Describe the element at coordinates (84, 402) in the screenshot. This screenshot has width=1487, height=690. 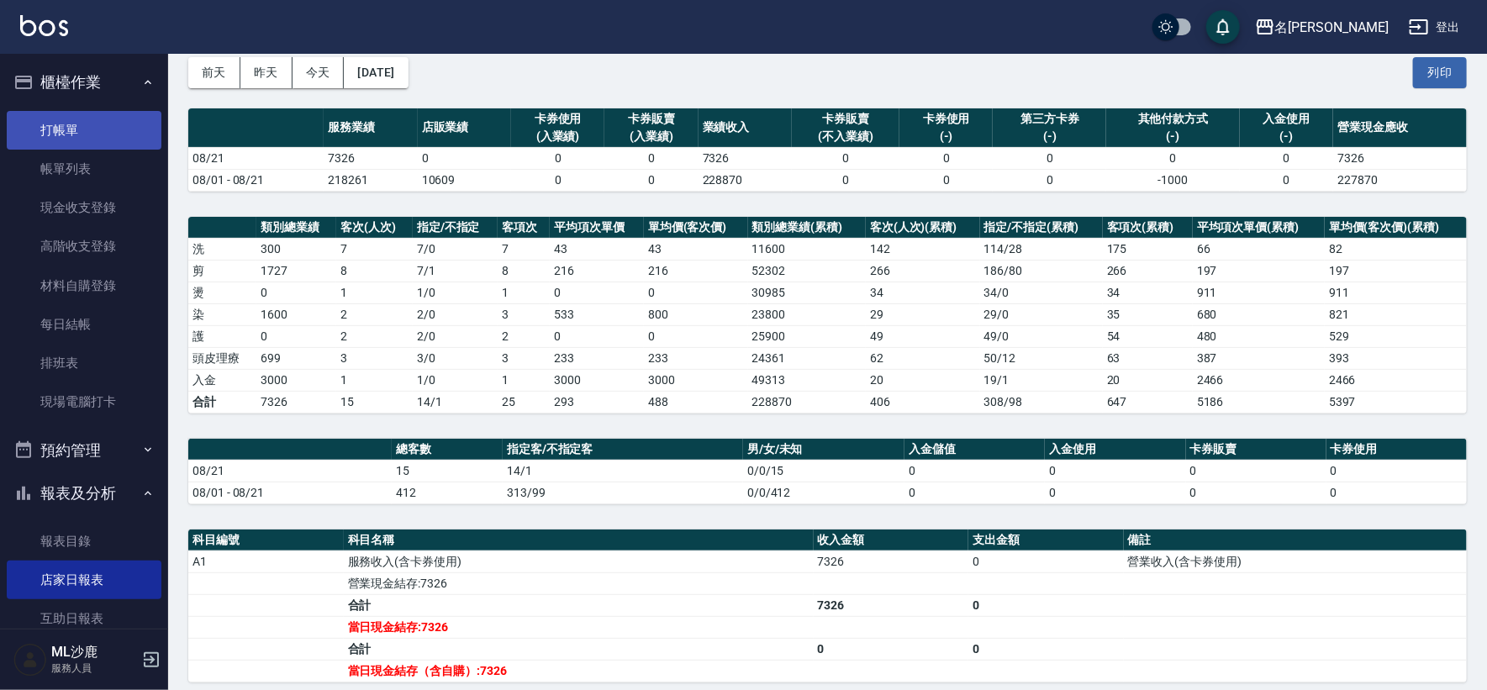
I see `a: 現場電腦打卡` at that location.